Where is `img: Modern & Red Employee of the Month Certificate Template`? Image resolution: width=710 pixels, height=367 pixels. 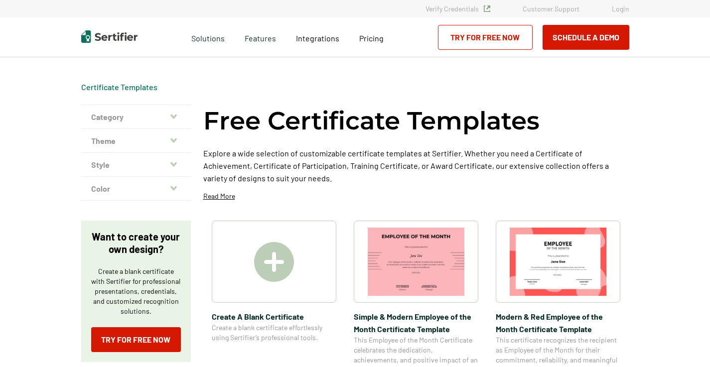
img: Modern & Red Employee of the Month Certificate Template is located at coordinates (558, 262).